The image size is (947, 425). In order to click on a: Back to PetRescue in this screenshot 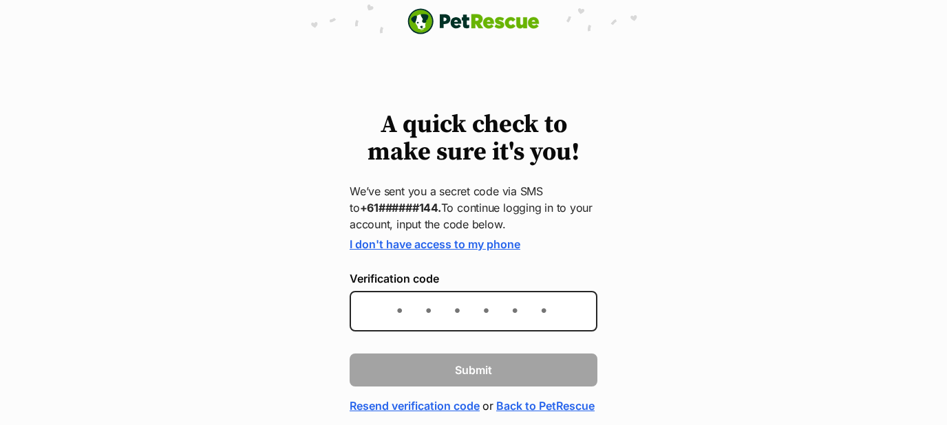, I will do `click(545, 406)`.